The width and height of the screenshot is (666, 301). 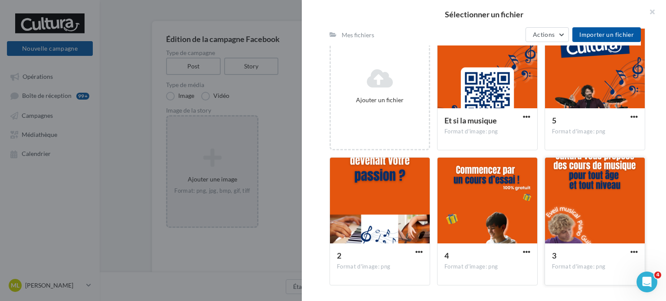 I want to click on h2: Sélectionner un fichier, so click(x=484, y=14).